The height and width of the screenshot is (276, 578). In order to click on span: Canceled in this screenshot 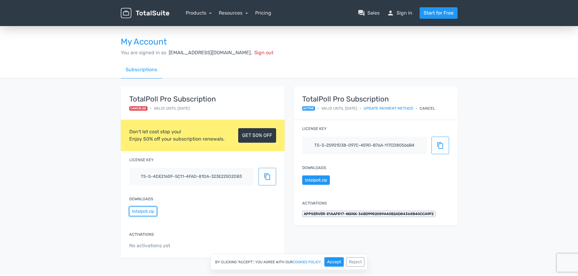, I will do `click(138, 109)`.